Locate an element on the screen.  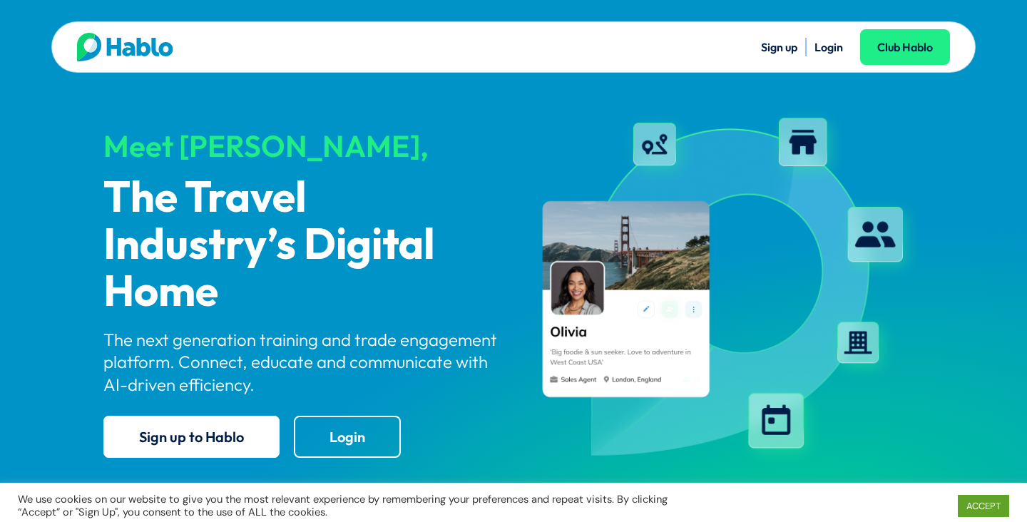
a: Sign up is located at coordinates (779, 47).